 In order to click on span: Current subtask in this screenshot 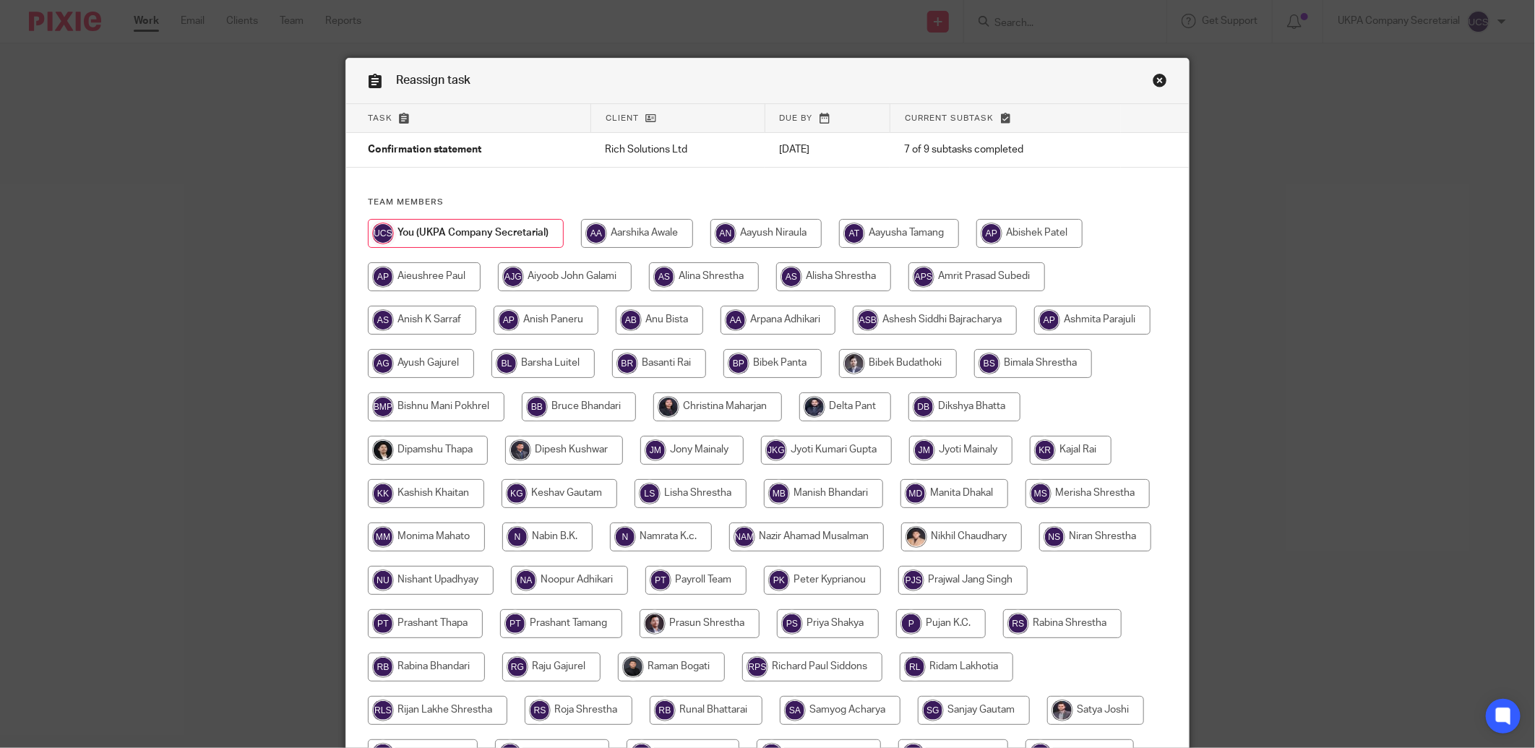, I will do `click(949, 118)`.